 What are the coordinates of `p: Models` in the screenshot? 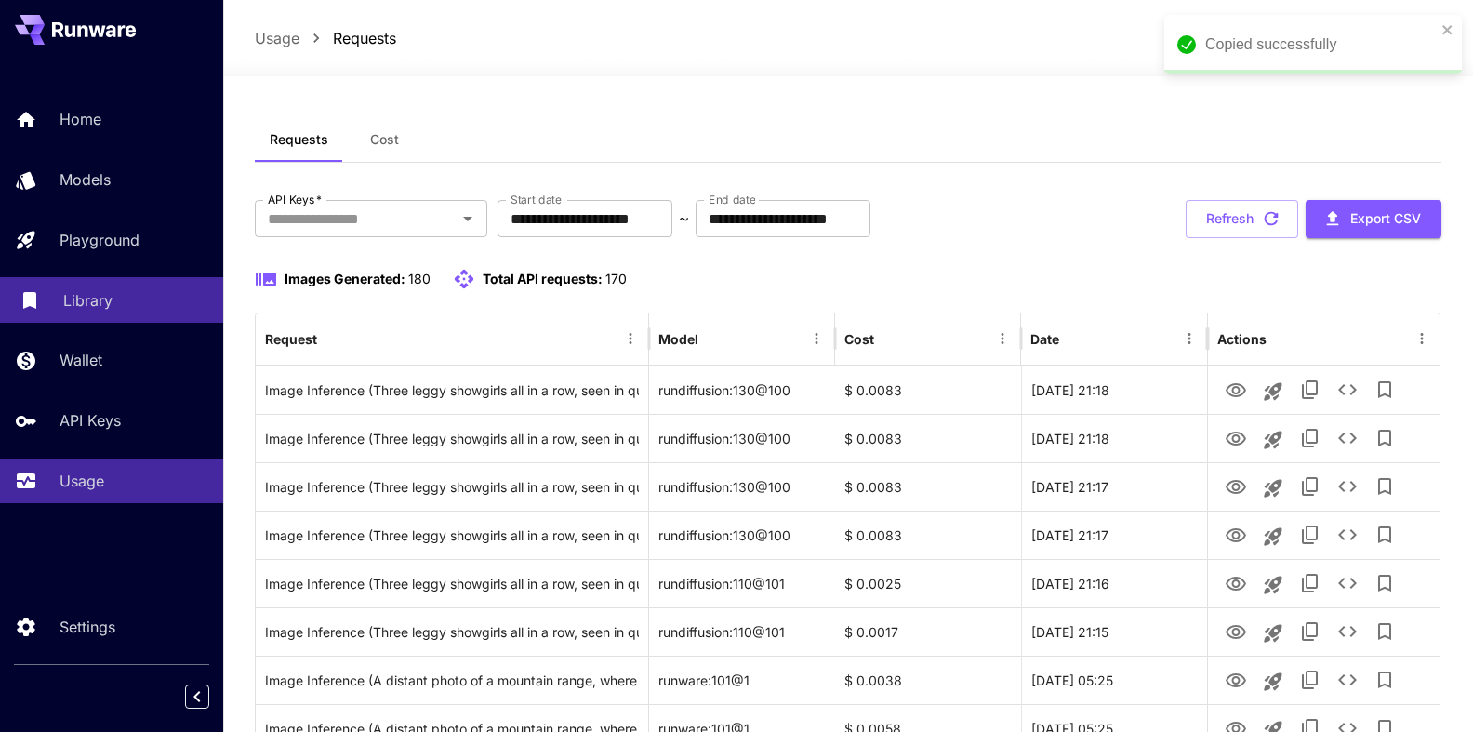 It's located at (85, 179).